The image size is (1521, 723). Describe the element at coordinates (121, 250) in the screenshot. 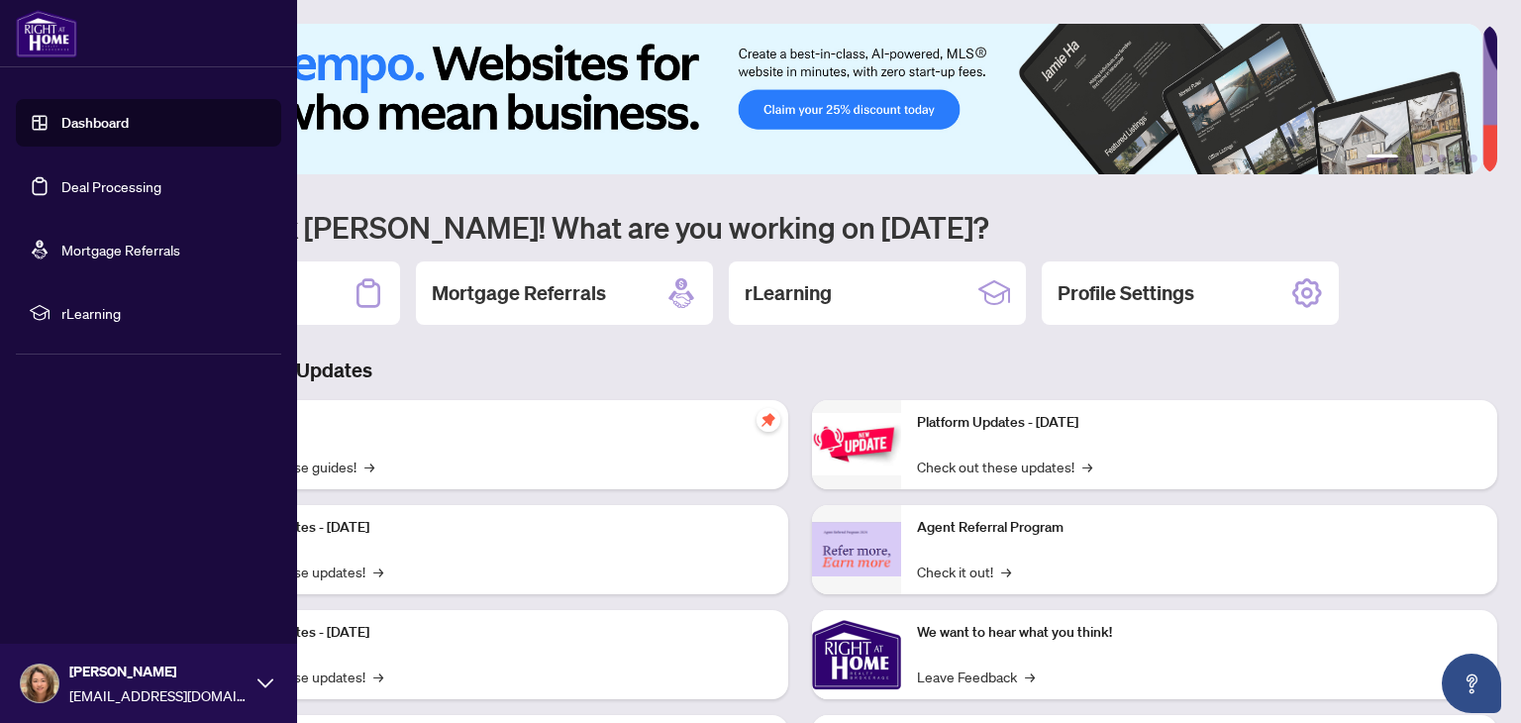

I see `a: Mortgage Referrals` at that location.